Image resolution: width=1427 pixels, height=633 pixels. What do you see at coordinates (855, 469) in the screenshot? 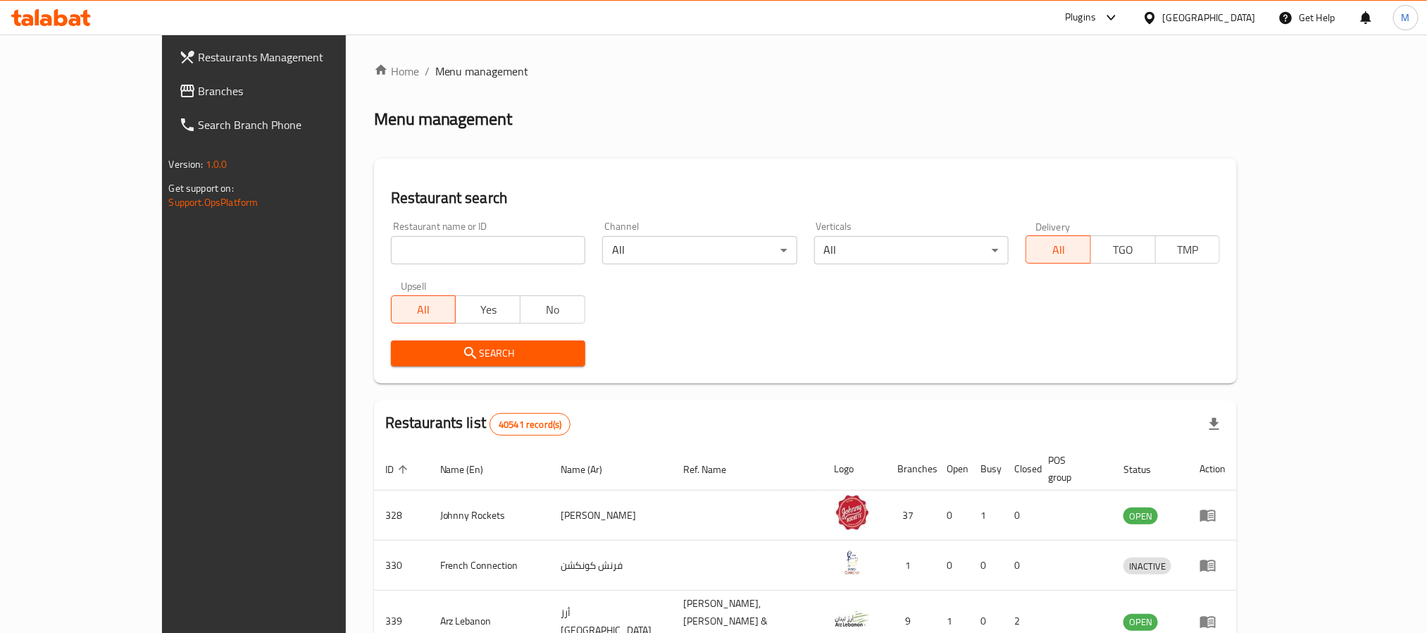
I see `th: Logo` at bounding box center [855, 469].